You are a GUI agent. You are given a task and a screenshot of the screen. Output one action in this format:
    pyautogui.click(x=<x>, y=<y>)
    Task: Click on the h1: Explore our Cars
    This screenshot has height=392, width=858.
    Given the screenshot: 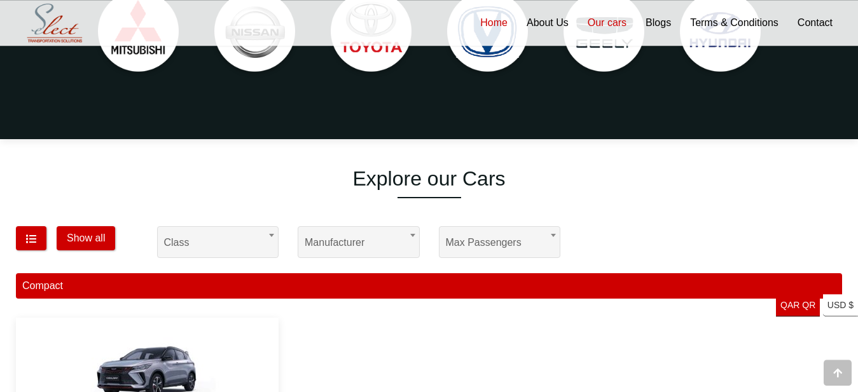 What is the action you would take?
    pyautogui.click(x=429, y=179)
    